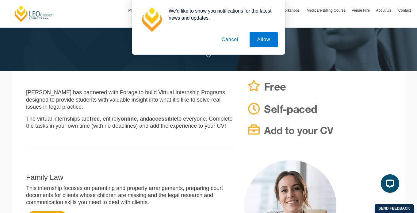 The image size is (417, 213). Describe the element at coordinates (264, 40) in the screenshot. I see `button: Allow` at that location.